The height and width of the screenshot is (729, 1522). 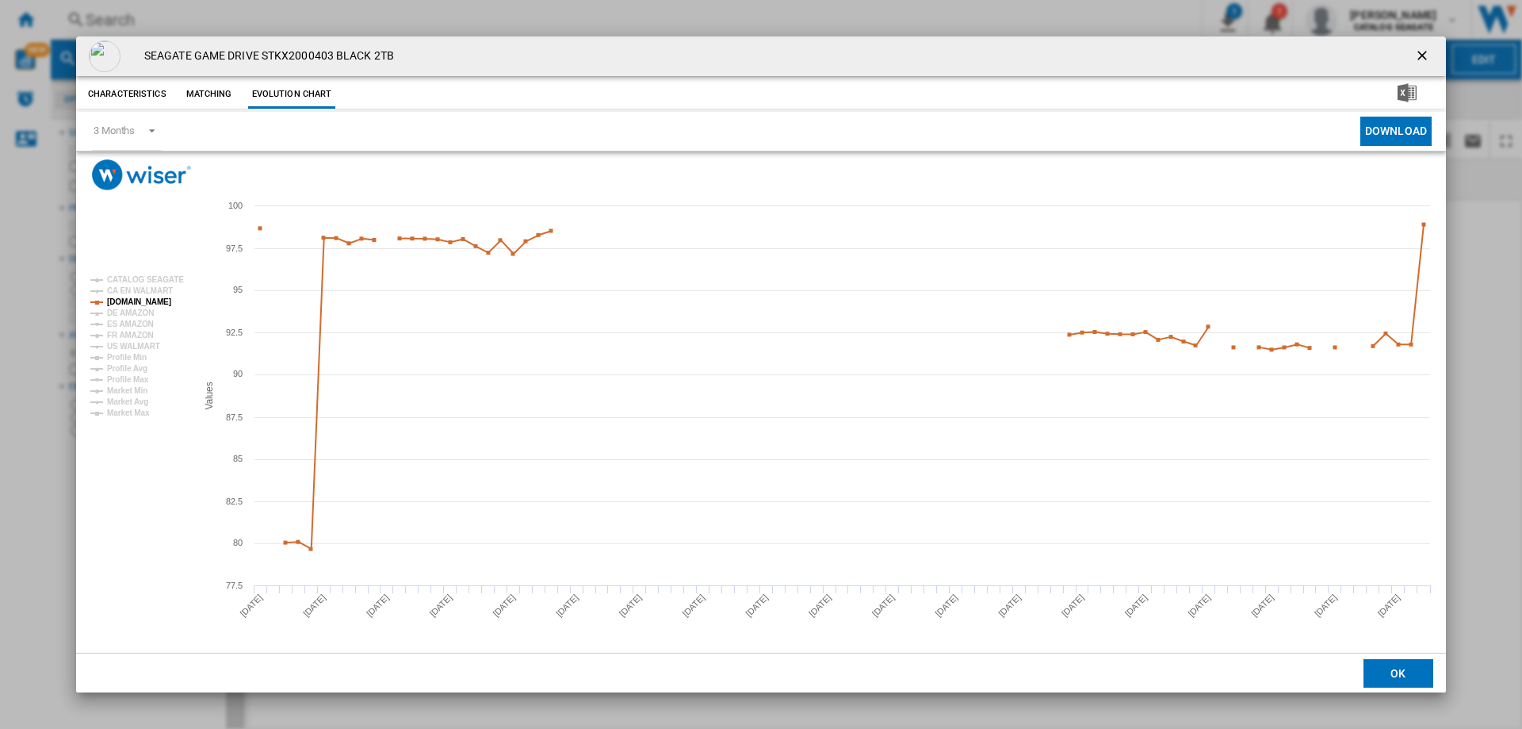 What do you see at coordinates (133, 346) in the screenshot?
I see `tspan: US WALMART` at bounding box center [133, 346].